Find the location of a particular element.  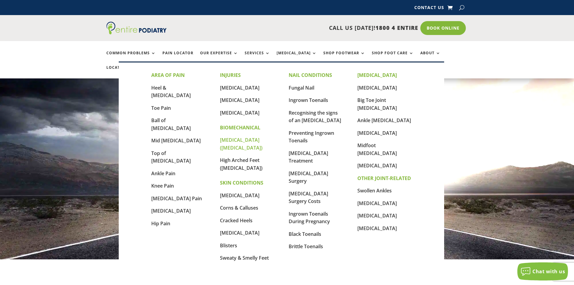

strong: OTHER JOINT-RELATED is located at coordinates (384, 178).